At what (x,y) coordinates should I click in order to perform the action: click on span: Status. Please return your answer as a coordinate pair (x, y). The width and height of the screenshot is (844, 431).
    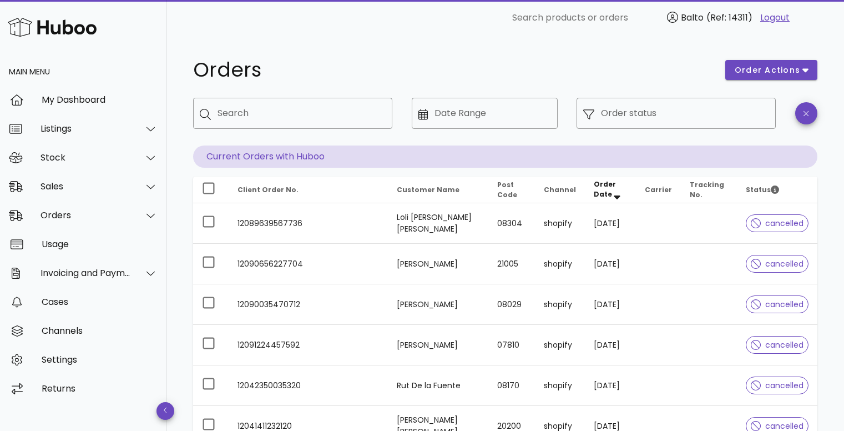
    Looking at the image, I should click on (762, 189).